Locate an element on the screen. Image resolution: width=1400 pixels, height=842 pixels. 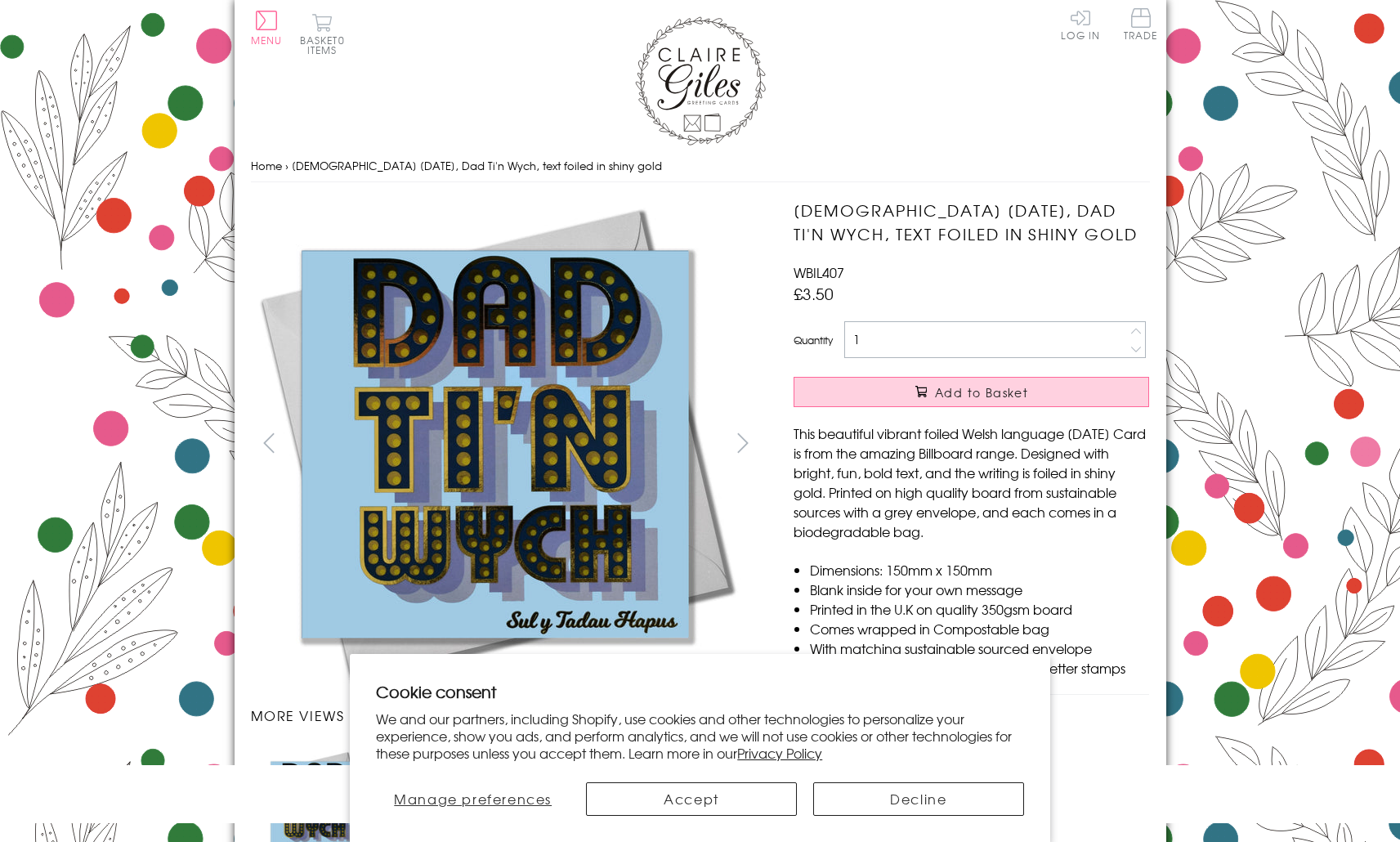
button: Accept is located at coordinates (692, 799).